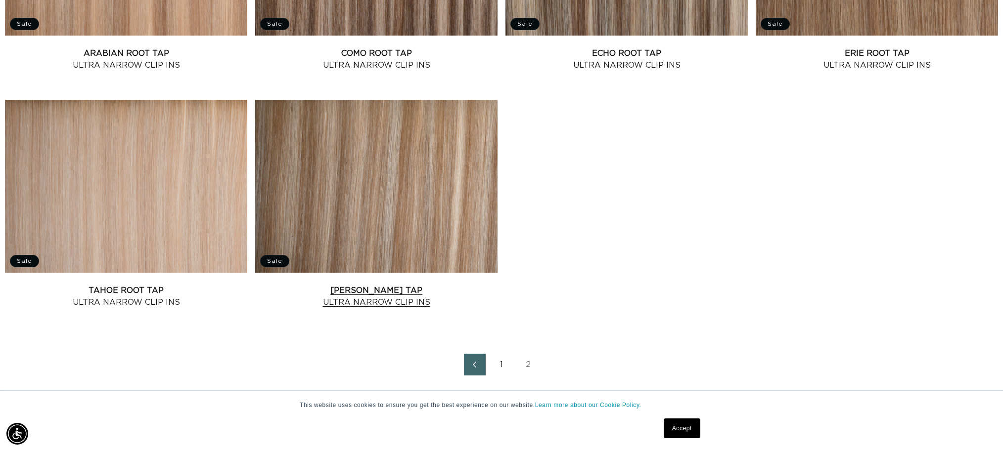  What do you see at coordinates (501, 365) in the screenshot?
I see `a: Page 1` at bounding box center [501, 365].